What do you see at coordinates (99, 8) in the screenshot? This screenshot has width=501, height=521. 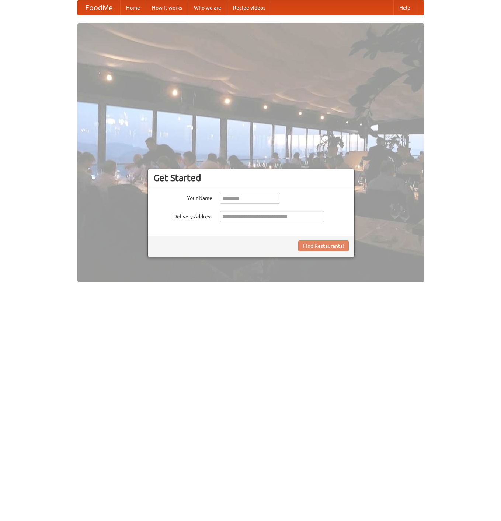 I see `a: FoodMe` at bounding box center [99, 8].